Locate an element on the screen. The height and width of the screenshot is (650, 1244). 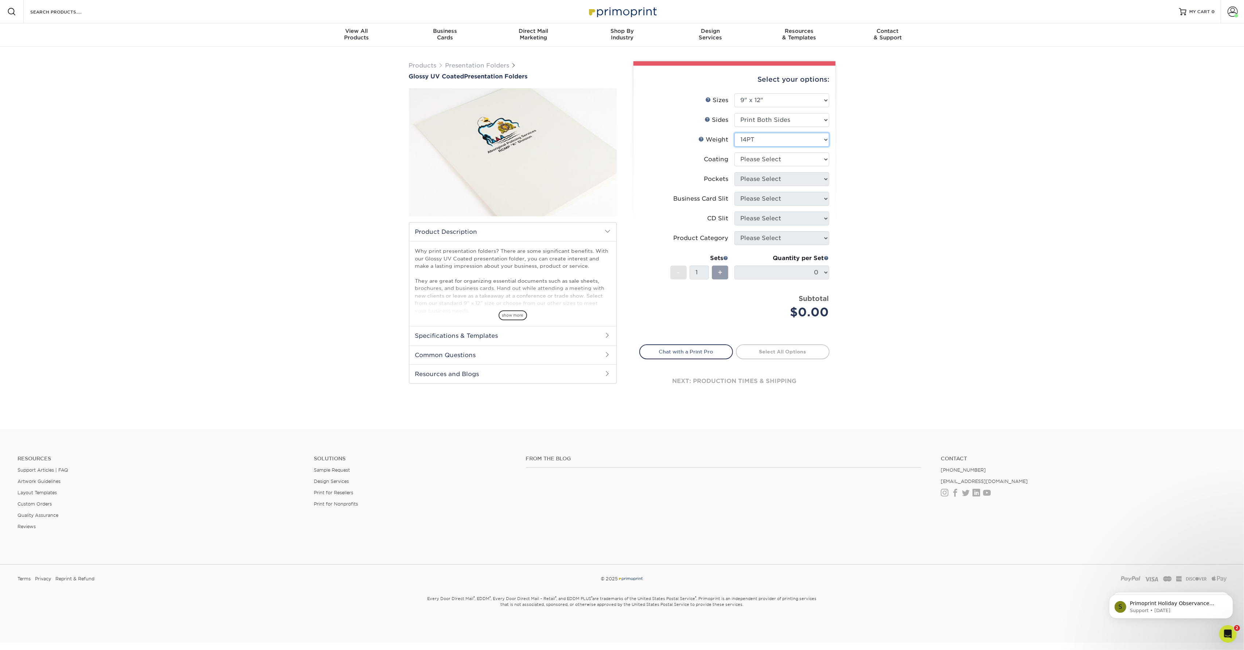
div: Business Card Slit is located at coordinates (701, 199).